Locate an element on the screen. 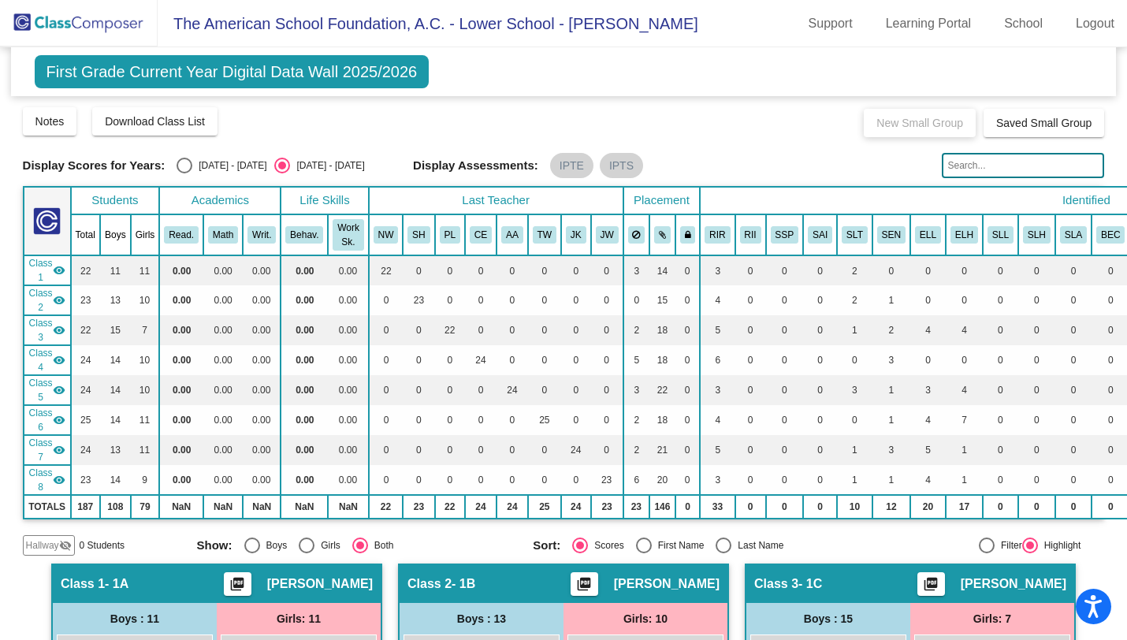  th: English Language Learner (Low) is located at coordinates (928, 235).